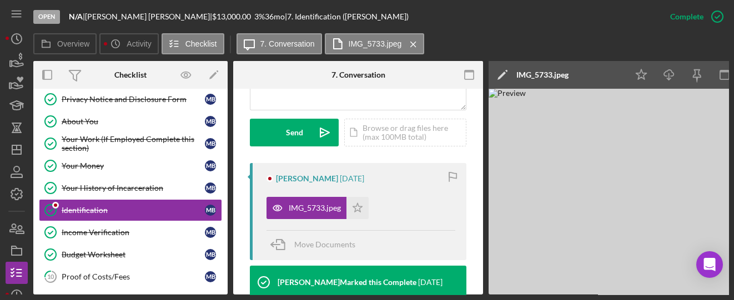 The image size is (734, 300). What do you see at coordinates (76, 16) in the screenshot?
I see `b: N/A` at bounding box center [76, 16].